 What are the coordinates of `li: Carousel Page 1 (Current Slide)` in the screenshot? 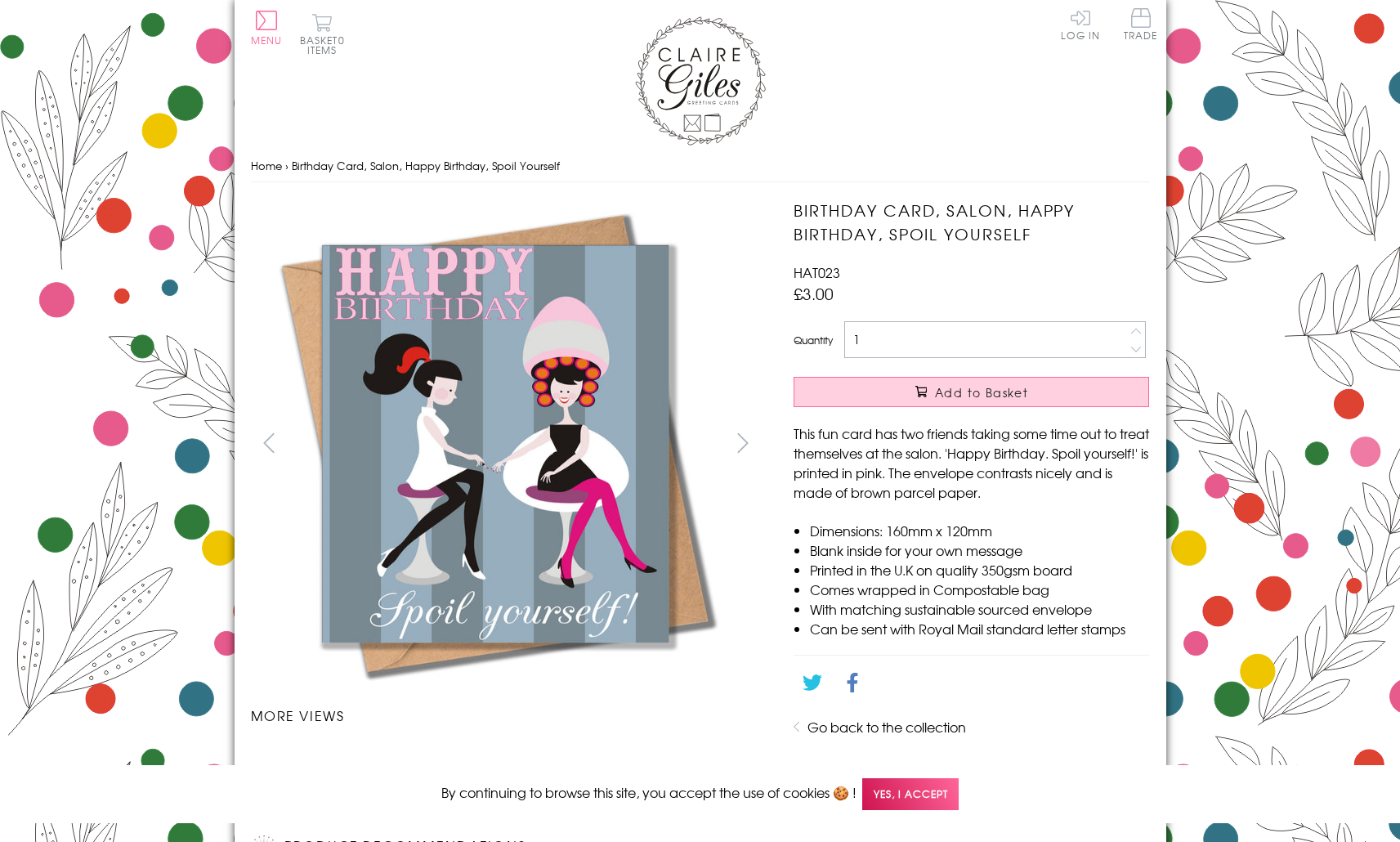 It's located at (314, 759).